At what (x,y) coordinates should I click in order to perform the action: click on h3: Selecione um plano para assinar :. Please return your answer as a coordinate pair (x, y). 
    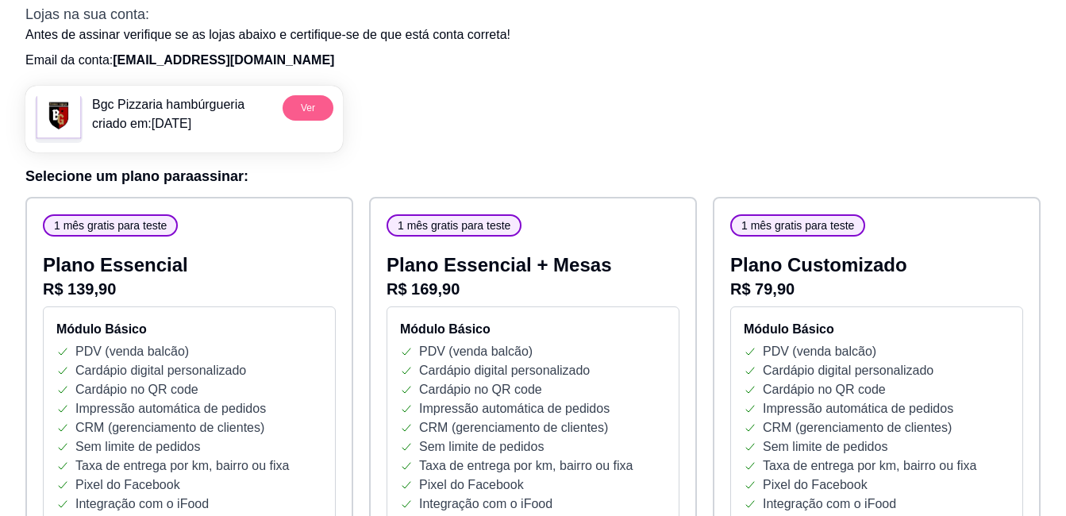
    Looking at the image, I should click on (532, 176).